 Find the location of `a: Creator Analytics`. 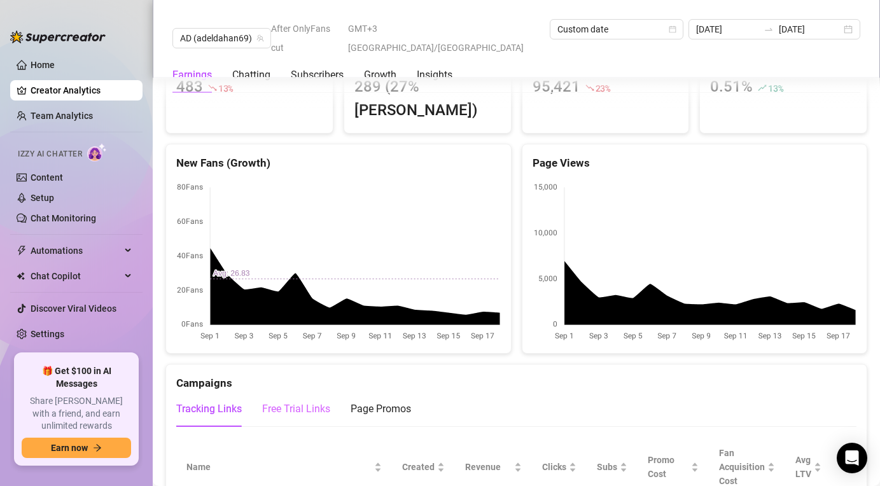

a: Creator Analytics is located at coordinates (81, 90).